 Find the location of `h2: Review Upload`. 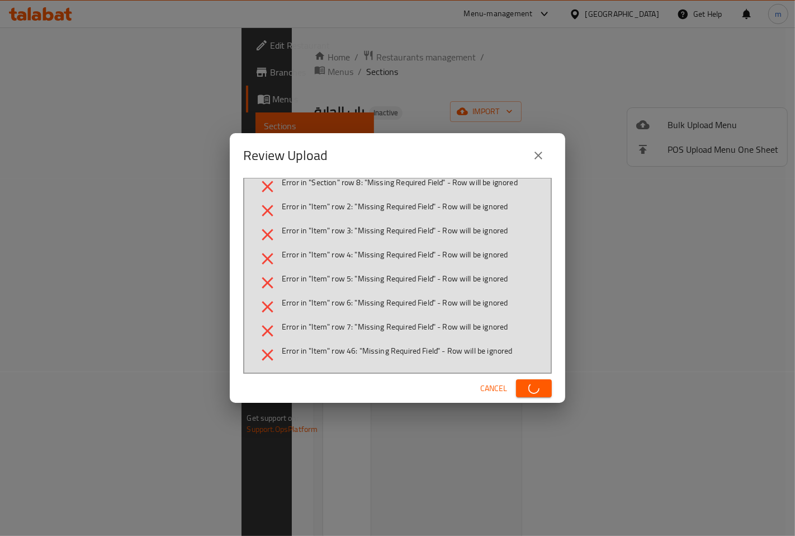

h2: Review Upload is located at coordinates (285, 156).